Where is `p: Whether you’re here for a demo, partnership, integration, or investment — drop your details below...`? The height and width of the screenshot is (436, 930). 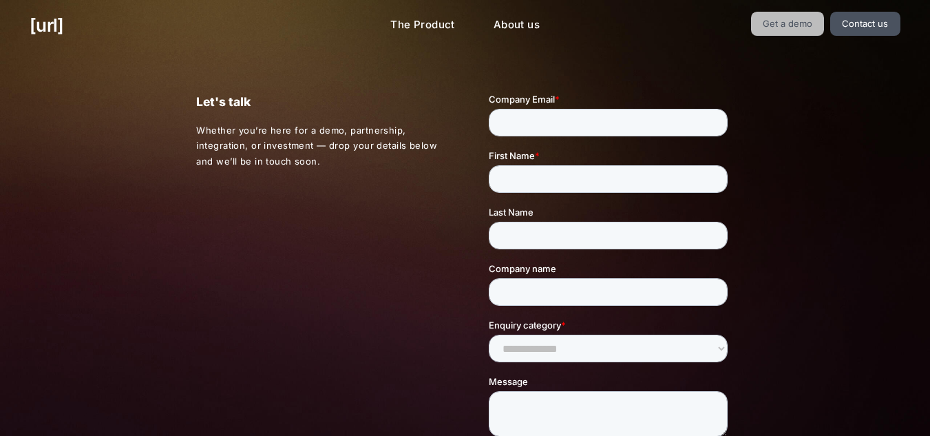
p: Whether you’re here for a demo, partnership, integration, or investment — drop your details below... is located at coordinates (319, 146).